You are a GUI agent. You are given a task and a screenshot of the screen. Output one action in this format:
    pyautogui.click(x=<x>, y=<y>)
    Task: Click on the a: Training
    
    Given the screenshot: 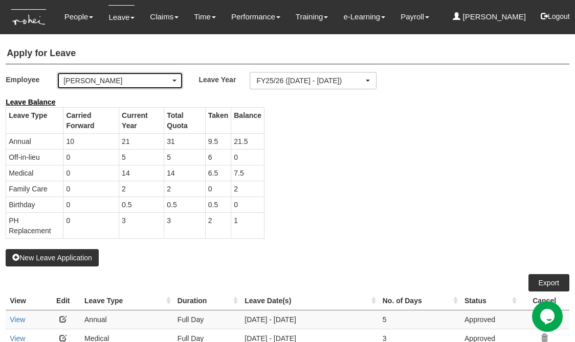 What is the action you would take?
    pyautogui.click(x=312, y=17)
    